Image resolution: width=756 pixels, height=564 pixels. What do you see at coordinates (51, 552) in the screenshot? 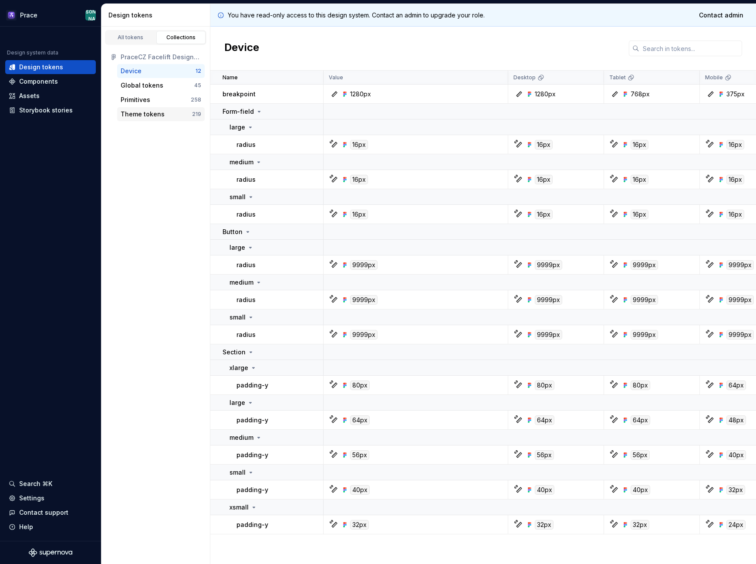
I see `a: Supernova Logo` at bounding box center [51, 552].